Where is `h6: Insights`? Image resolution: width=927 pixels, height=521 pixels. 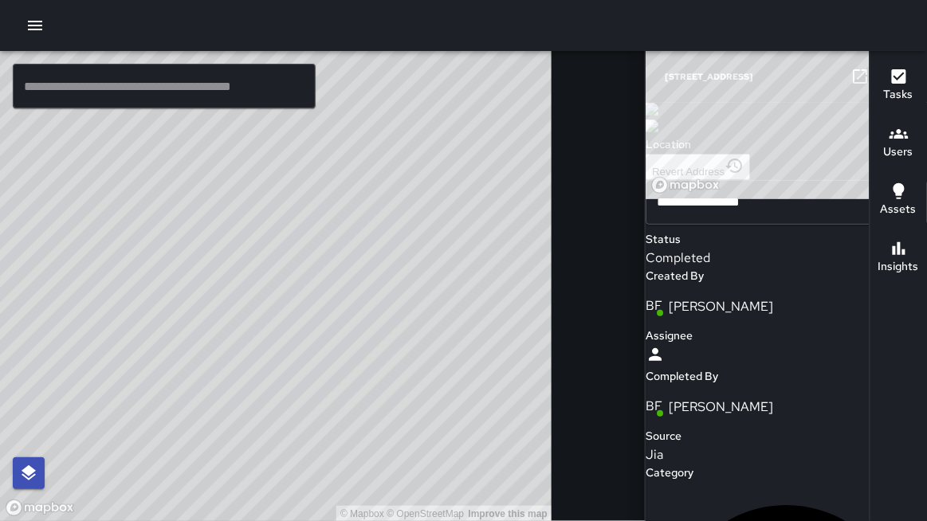 h6: Insights is located at coordinates (899, 267).